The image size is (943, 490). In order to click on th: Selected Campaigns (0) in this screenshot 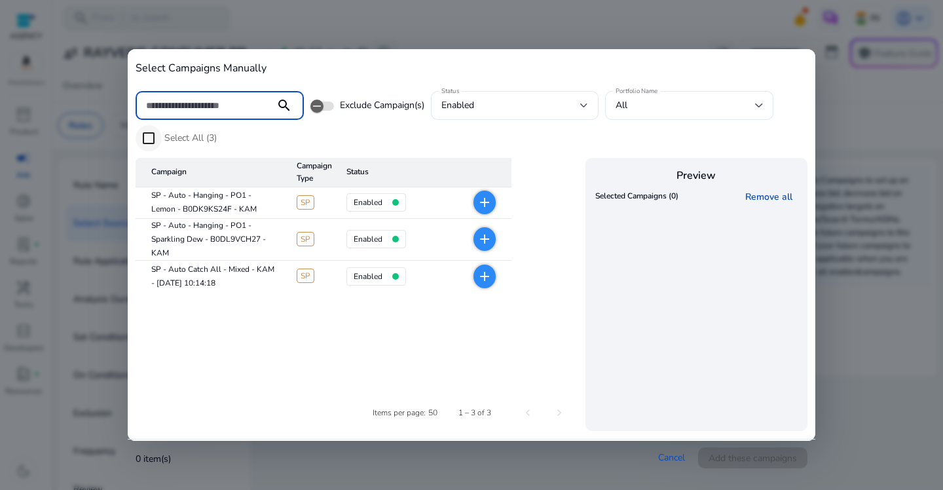, I will do `click(637, 196)`.